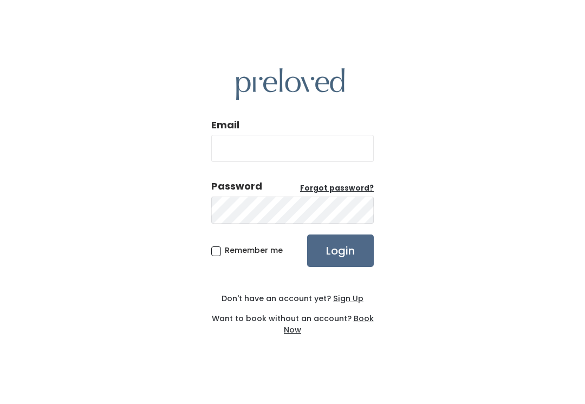 The width and height of the screenshot is (585, 404). I want to click on img: preloved logo, so click(290, 84).